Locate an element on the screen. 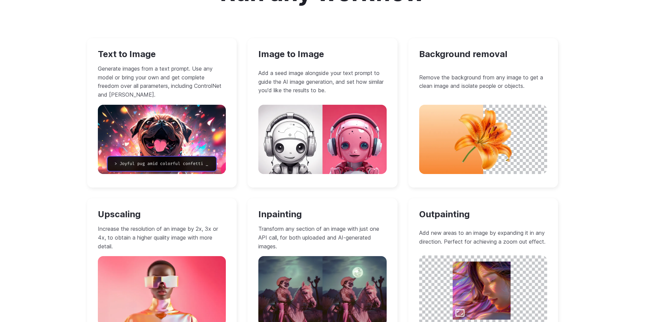  h3: Inpainting is located at coordinates (322, 215).